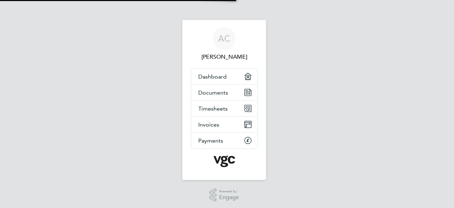  I want to click on a: Documents, so click(224, 92).